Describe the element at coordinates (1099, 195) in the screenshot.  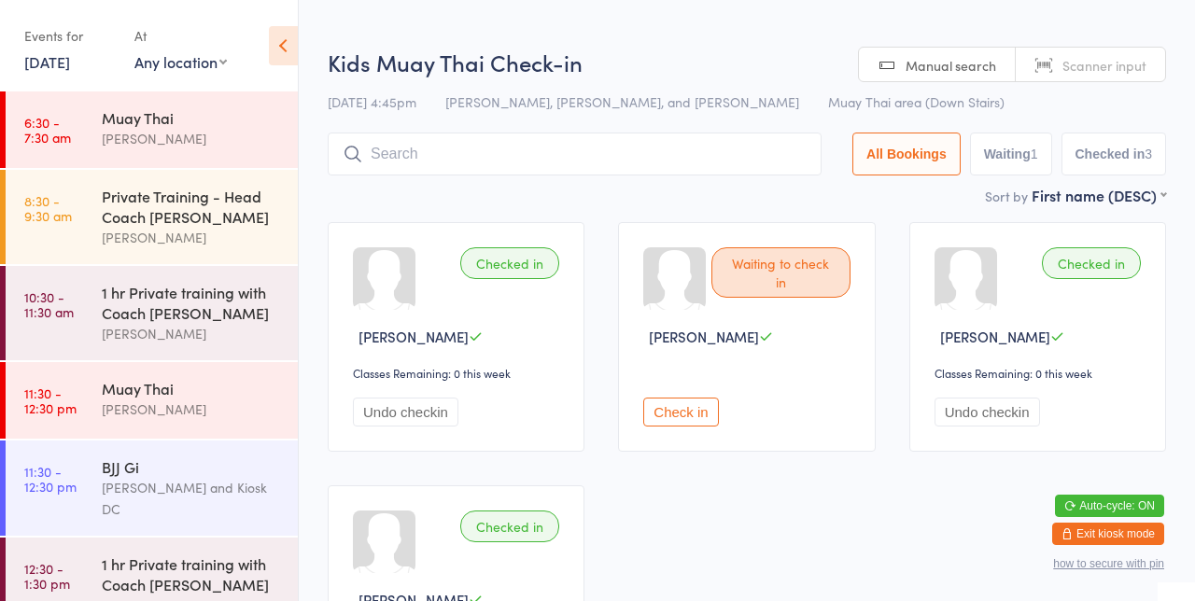
I see `div: First name (DESC)` at that location.